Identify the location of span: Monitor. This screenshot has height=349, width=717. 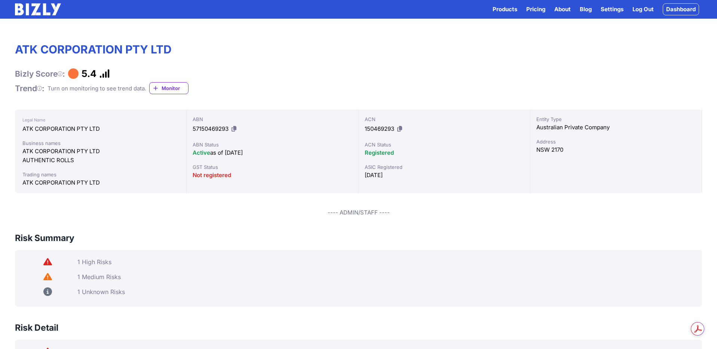
(175, 88).